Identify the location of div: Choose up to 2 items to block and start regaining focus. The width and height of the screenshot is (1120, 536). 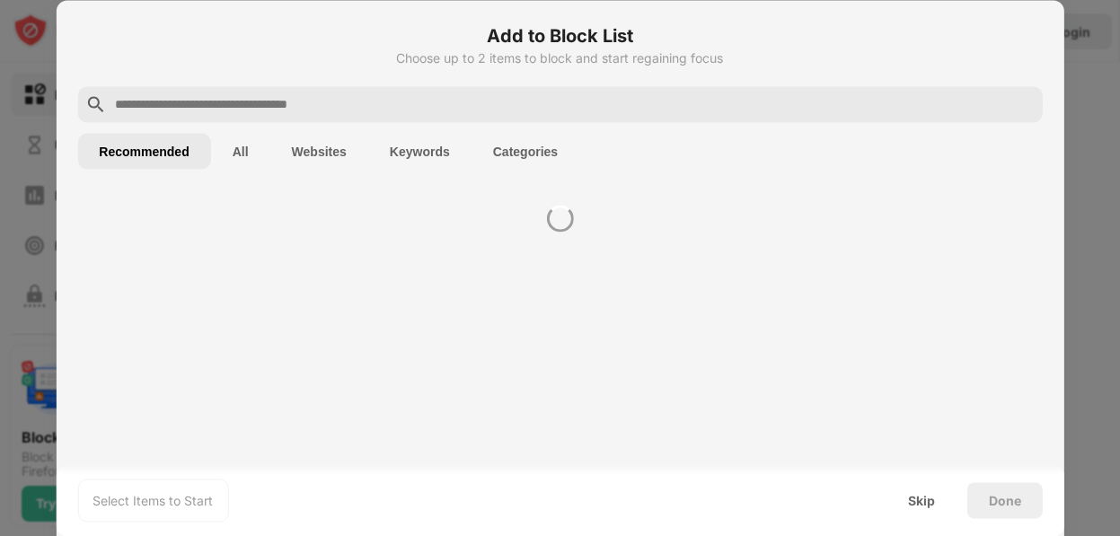
(559, 57).